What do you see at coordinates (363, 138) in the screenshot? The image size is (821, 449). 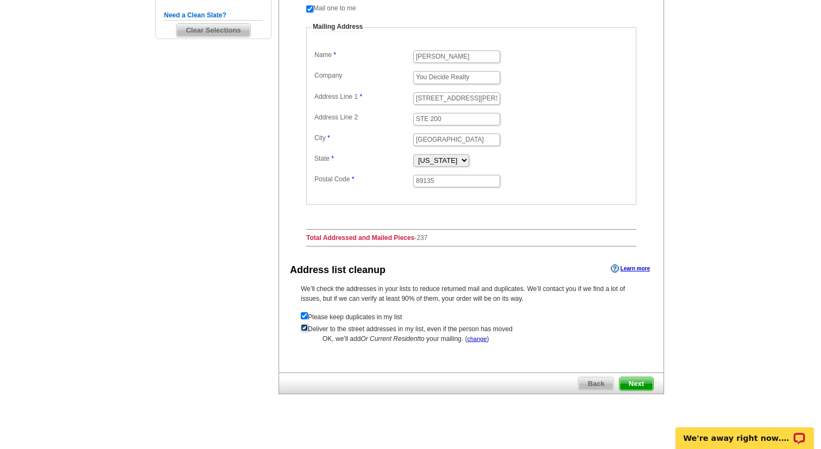 I see `label: City` at bounding box center [363, 138].